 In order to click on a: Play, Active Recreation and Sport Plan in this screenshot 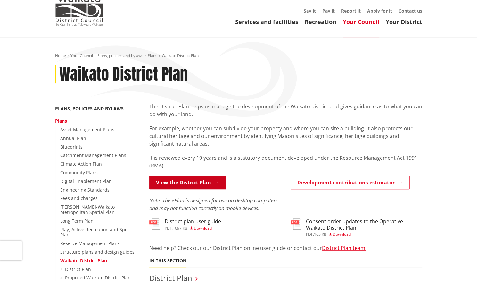, I will do `click(96, 232)`.